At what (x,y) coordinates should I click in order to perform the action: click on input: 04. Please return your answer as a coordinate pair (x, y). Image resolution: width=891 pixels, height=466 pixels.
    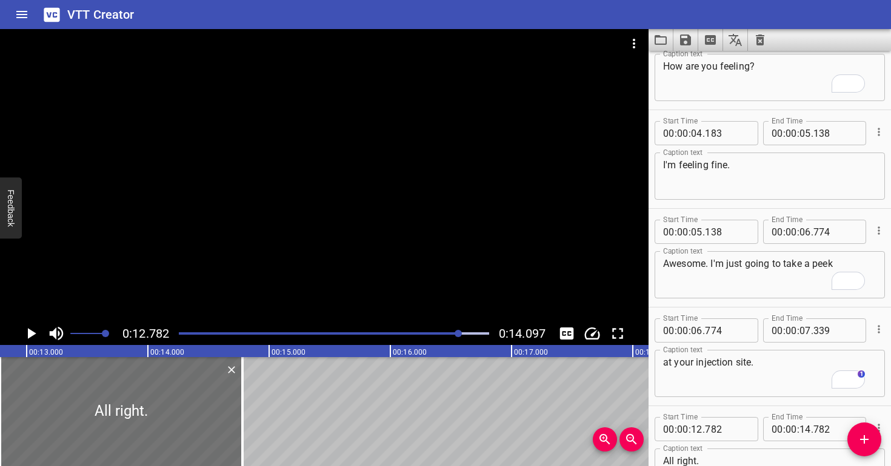
    Looking at the image, I should click on (696, 133).